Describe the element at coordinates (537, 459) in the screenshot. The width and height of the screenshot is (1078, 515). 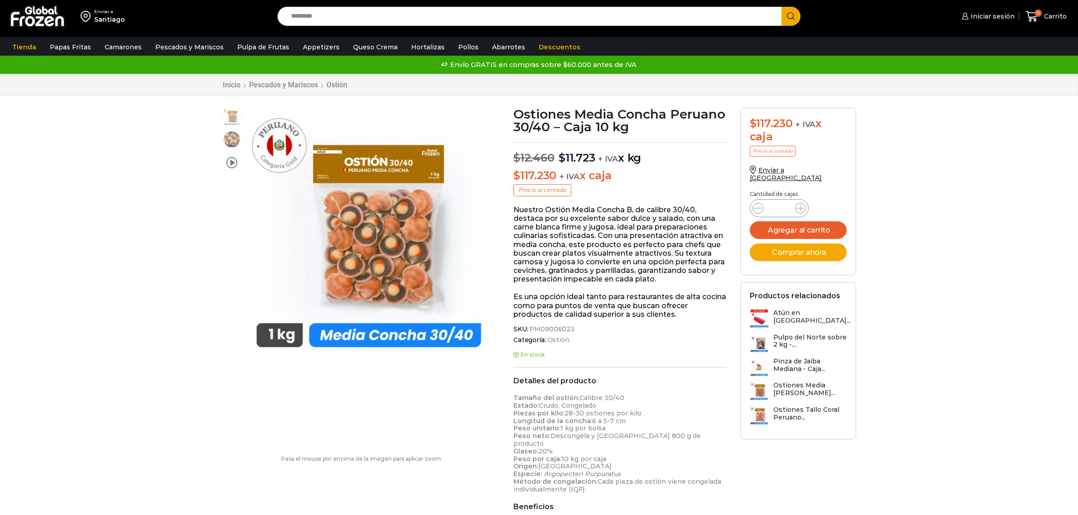
I see `strong: Peso por caja:` at that location.